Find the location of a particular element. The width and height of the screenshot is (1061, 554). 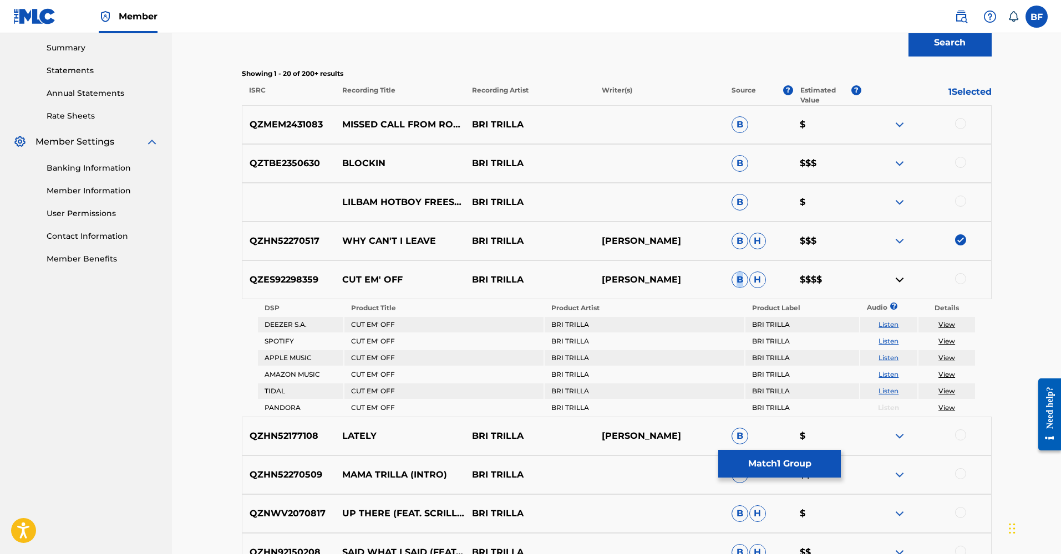

a: Member Benefits is located at coordinates (103, 259).